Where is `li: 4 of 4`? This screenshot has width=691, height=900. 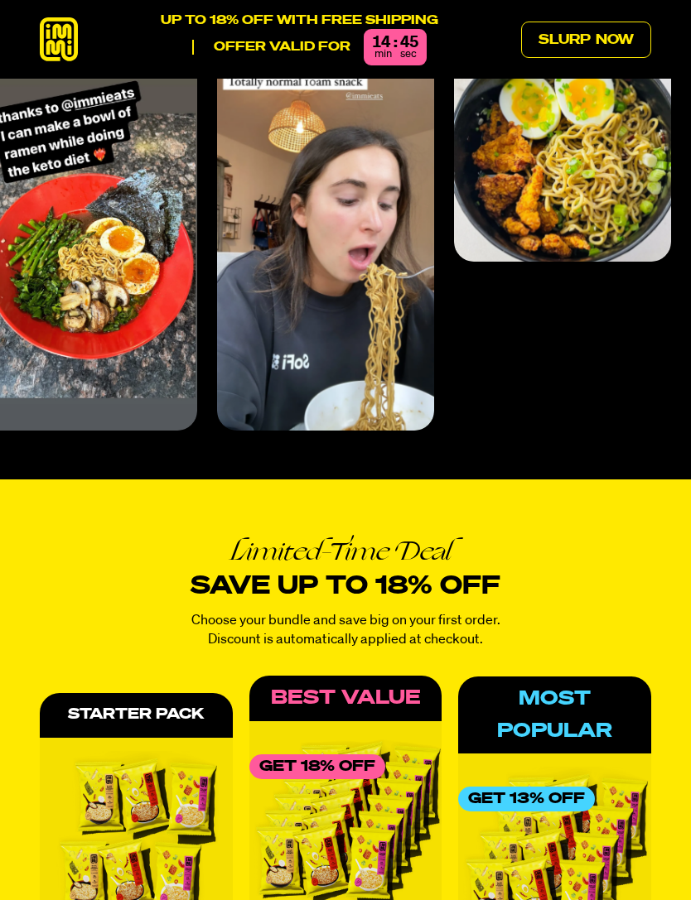 li: 4 of 4 is located at coordinates (326, 238).